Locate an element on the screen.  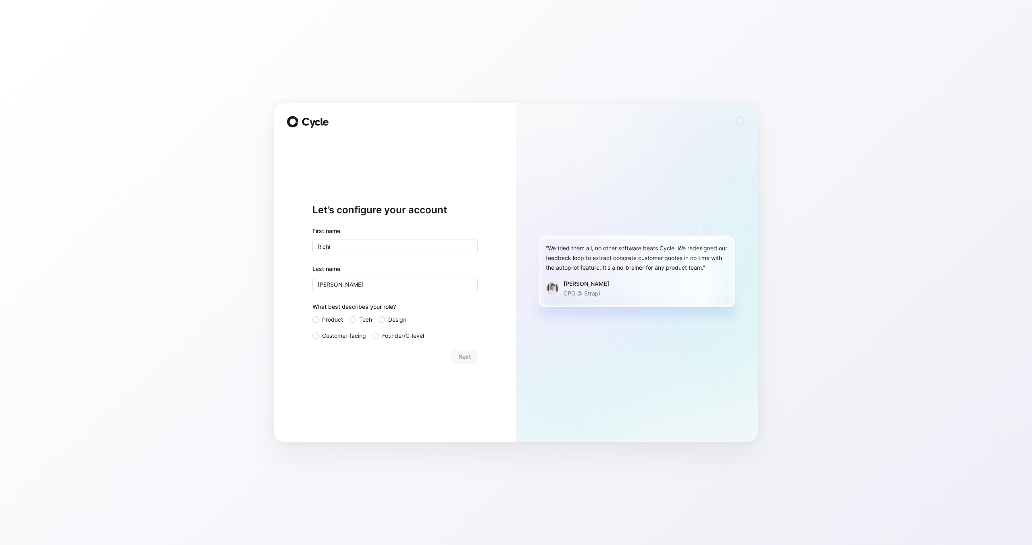
label: Last name is located at coordinates (395, 269).